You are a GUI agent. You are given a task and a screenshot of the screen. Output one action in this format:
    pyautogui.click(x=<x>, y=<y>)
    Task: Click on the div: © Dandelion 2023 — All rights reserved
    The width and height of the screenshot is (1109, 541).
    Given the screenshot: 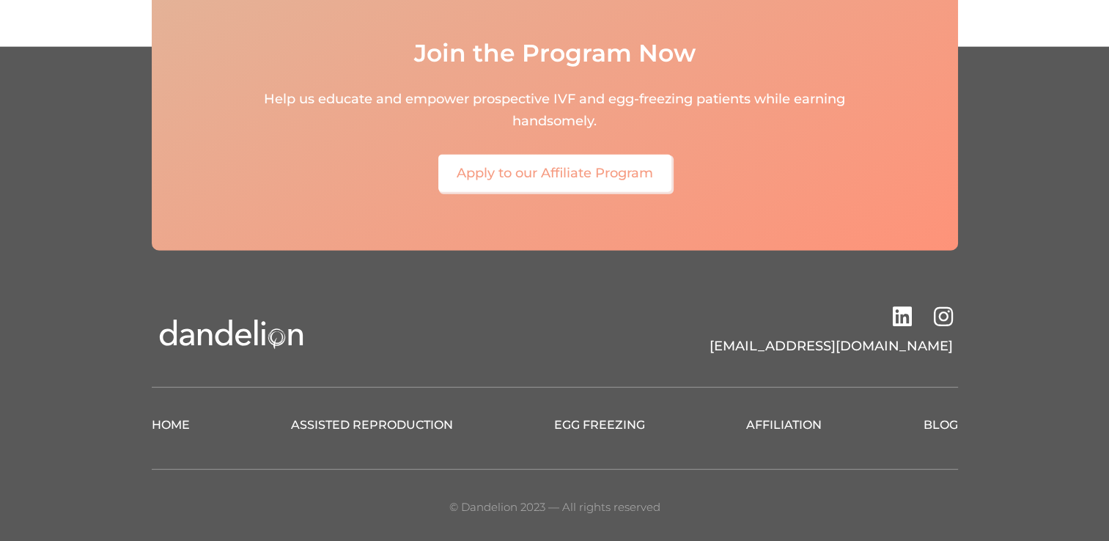 What is the action you would take?
    pyautogui.click(x=555, y=492)
    